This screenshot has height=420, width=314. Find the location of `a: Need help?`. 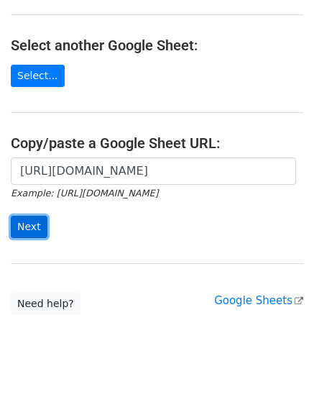

a: Need help? is located at coordinates (45, 303).